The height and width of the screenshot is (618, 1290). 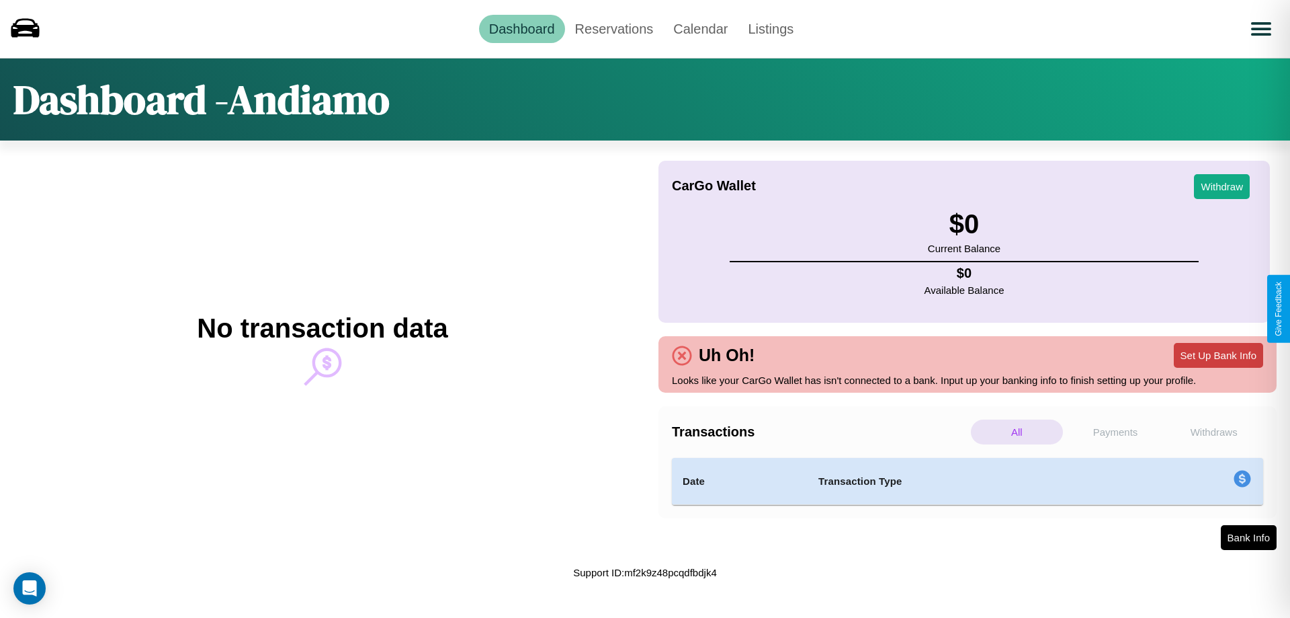 What do you see at coordinates (1261, 29) in the screenshot?
I see `button: Open menu` at bounding box center [1261, 29].